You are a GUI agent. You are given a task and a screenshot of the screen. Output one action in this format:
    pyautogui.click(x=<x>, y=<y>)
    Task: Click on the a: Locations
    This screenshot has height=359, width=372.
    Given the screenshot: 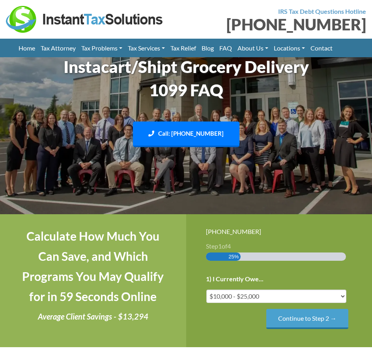 What is the action you would take?
    pyautogui.click(x=289, y=48)
    